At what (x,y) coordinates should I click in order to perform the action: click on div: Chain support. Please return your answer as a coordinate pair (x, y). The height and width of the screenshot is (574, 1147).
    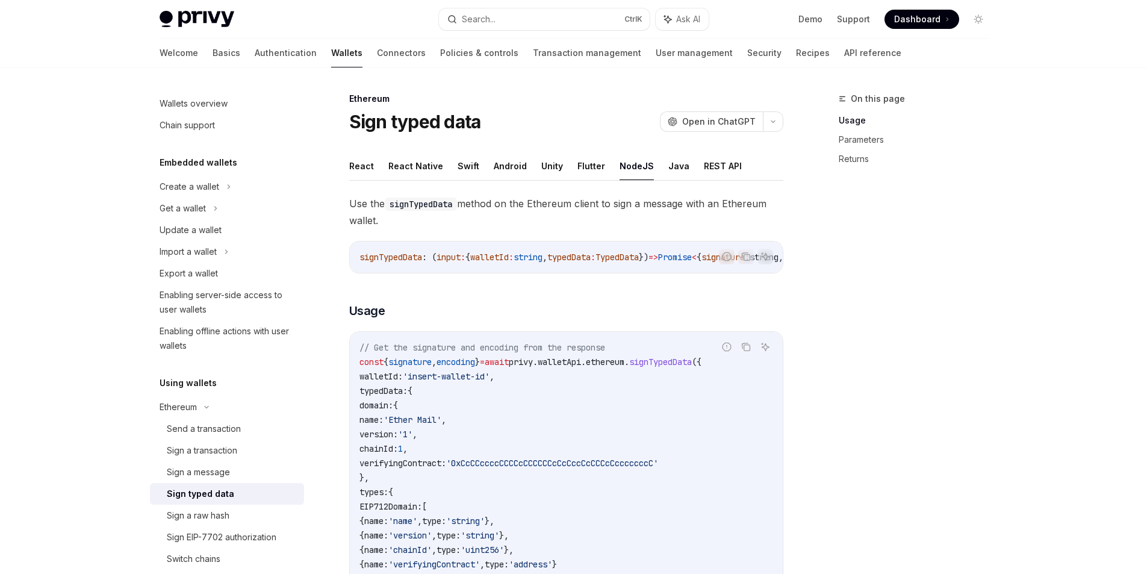
    Looking at the image, I should click on (187, 125).